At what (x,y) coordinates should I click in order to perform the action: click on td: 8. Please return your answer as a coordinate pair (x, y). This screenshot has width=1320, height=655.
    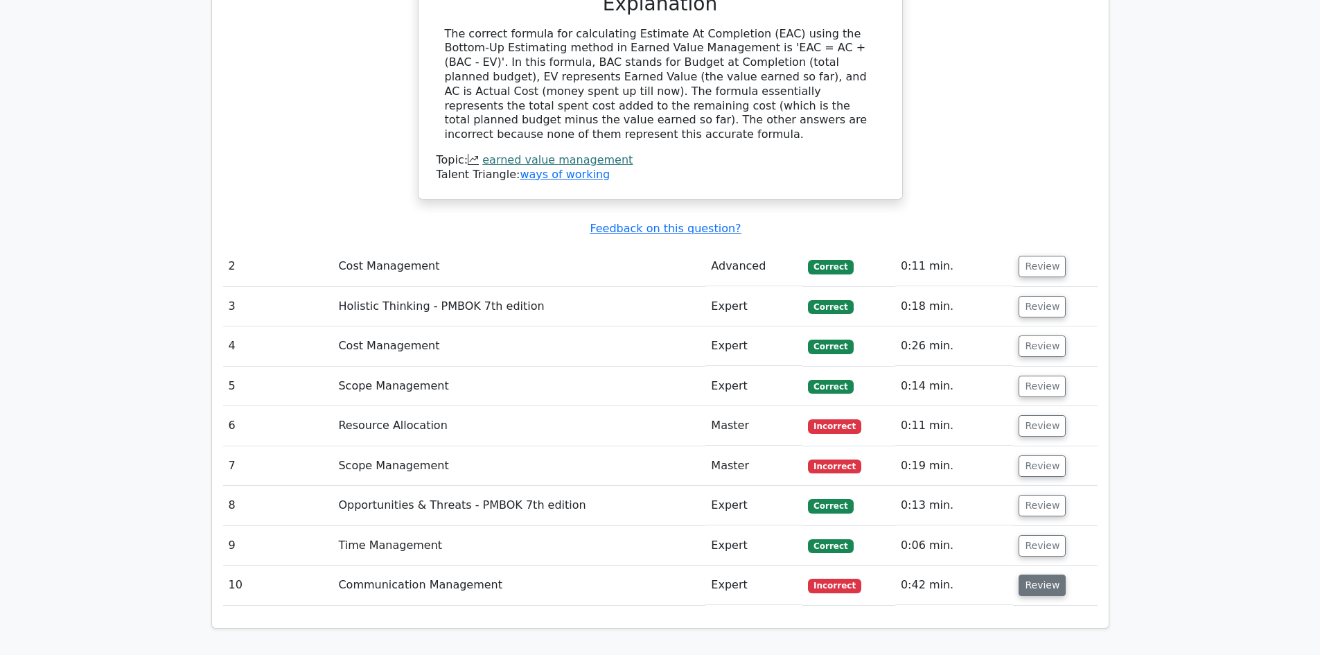
    Looking at the image, I should click on (278, 505).